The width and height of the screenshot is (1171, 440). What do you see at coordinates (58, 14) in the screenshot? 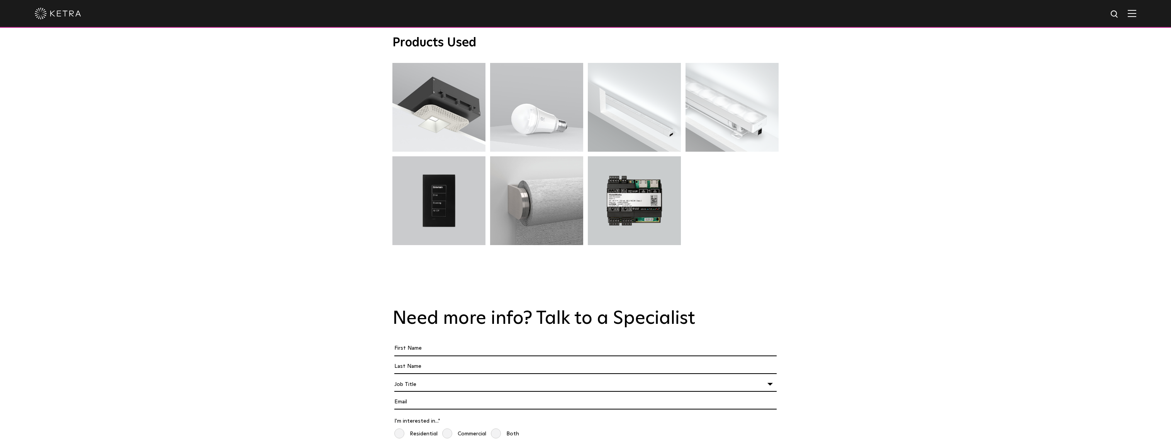
I see `img: ketra-logo-2019-white` at bounding box center [58, 14].